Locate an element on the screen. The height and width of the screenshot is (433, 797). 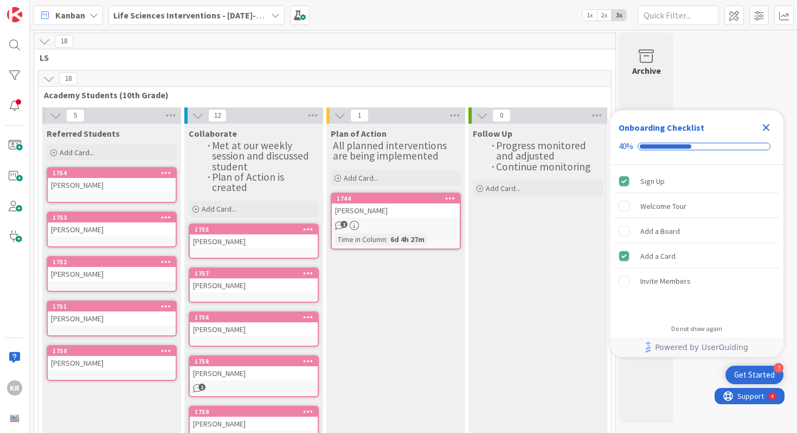
span: Progress monitored and adjusted is located at coordinates (542, 150).